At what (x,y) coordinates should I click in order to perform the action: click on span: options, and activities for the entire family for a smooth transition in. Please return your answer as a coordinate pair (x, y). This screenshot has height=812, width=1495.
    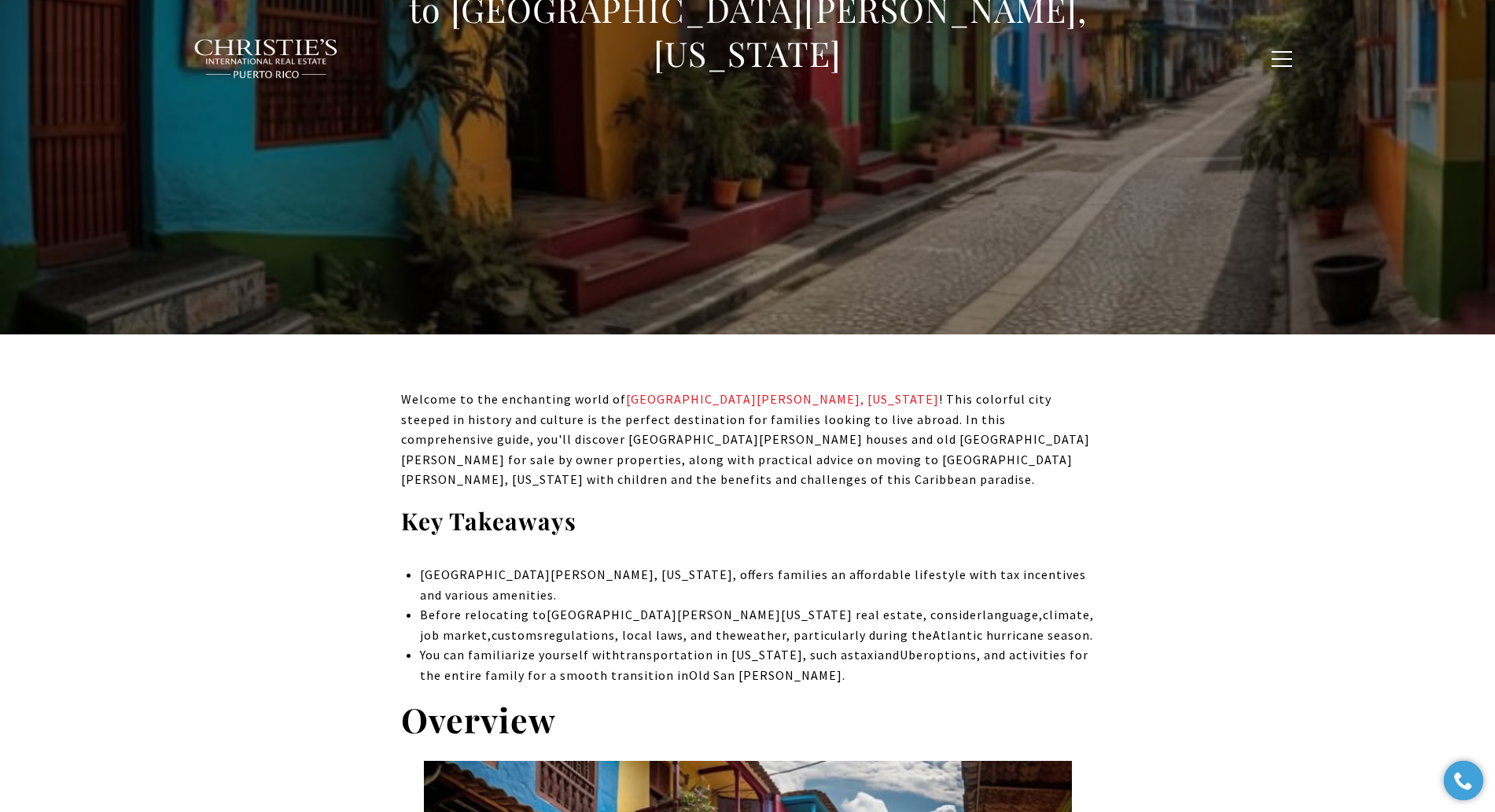
    Looking at the image, I should click on (755, 665).